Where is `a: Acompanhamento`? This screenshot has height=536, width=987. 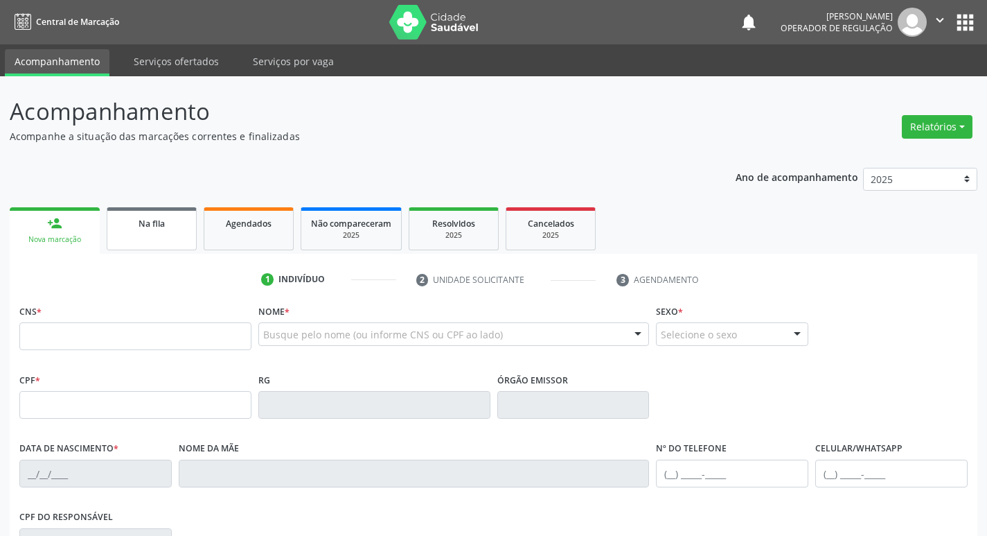 a: Acompanhamento is located at coordinates (57, 62).